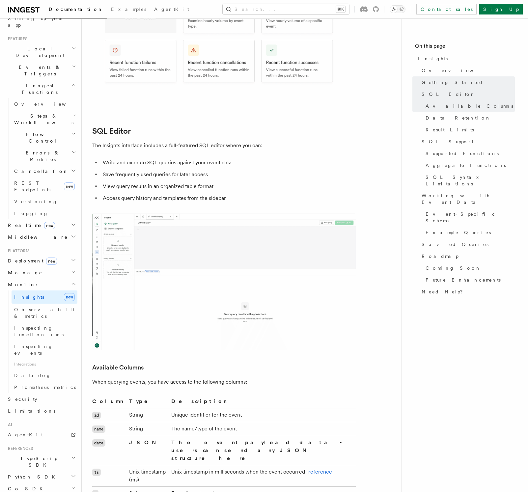 This screenshot has height=492, width=528. Describe the element at coordinates (148, 403) in the screenshot. I see `th: Type` at that location.